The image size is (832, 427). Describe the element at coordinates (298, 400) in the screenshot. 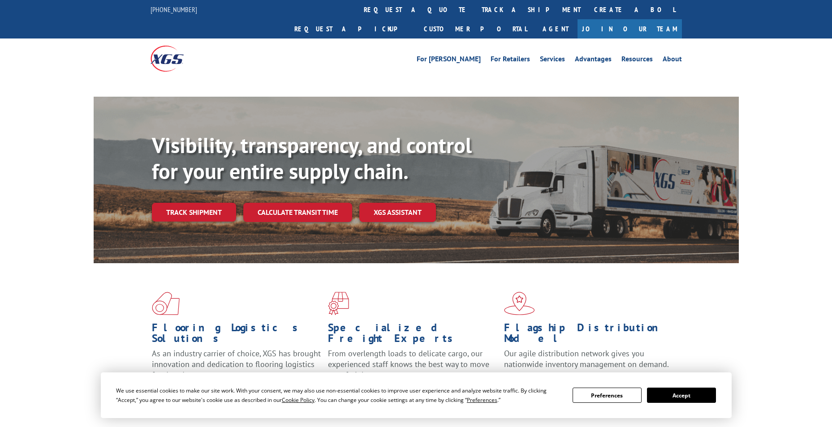

I see `span: Cookie Policy` at that location.